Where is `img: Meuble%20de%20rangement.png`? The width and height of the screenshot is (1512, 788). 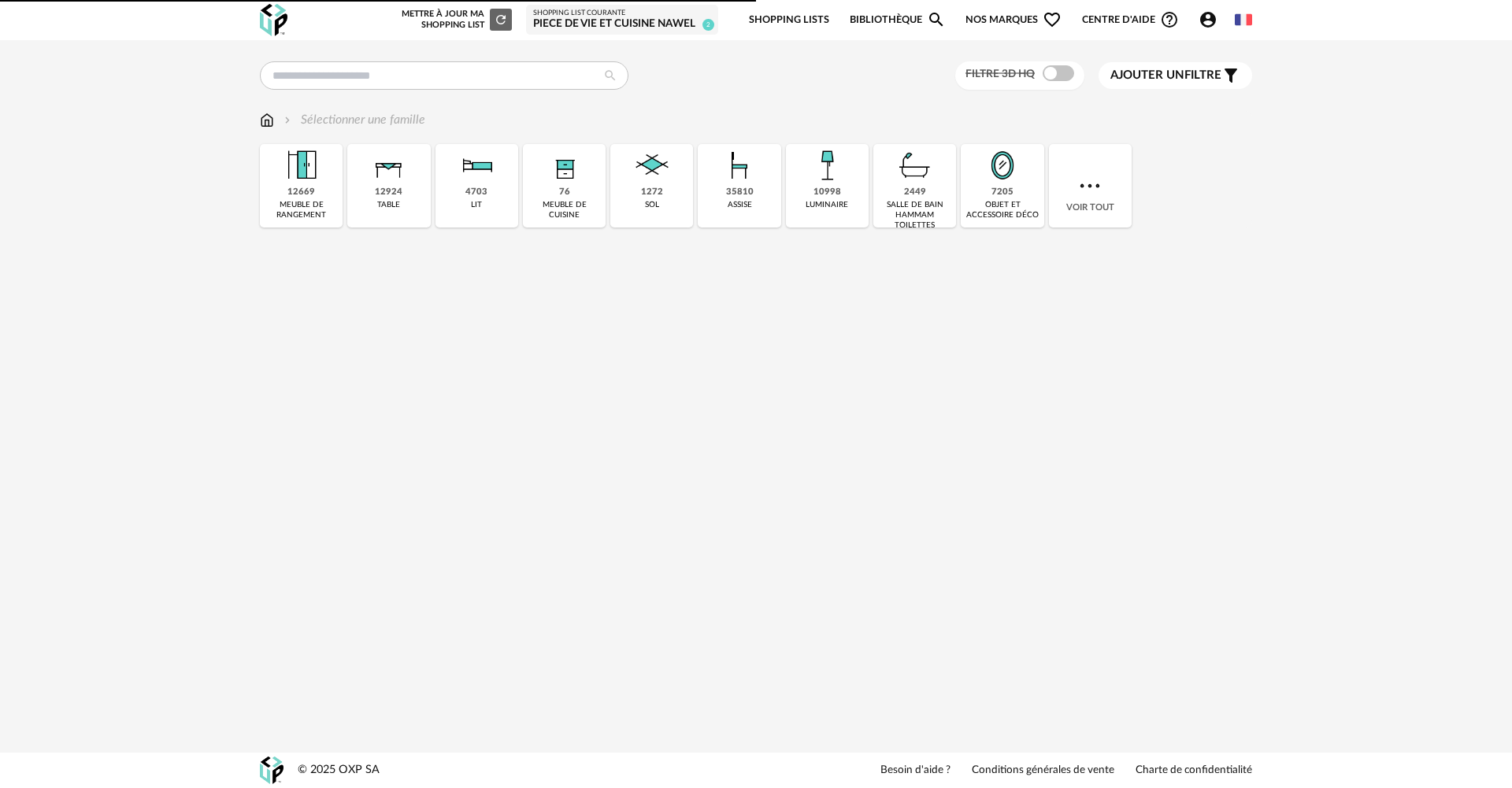
img: Meuble%20de%20rangement.png is located at coordinates (302, 165).